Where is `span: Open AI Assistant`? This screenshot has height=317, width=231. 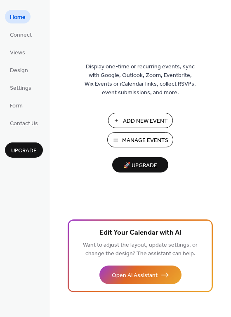
span: Open AI Assistant is located at coordinates (134, 276).